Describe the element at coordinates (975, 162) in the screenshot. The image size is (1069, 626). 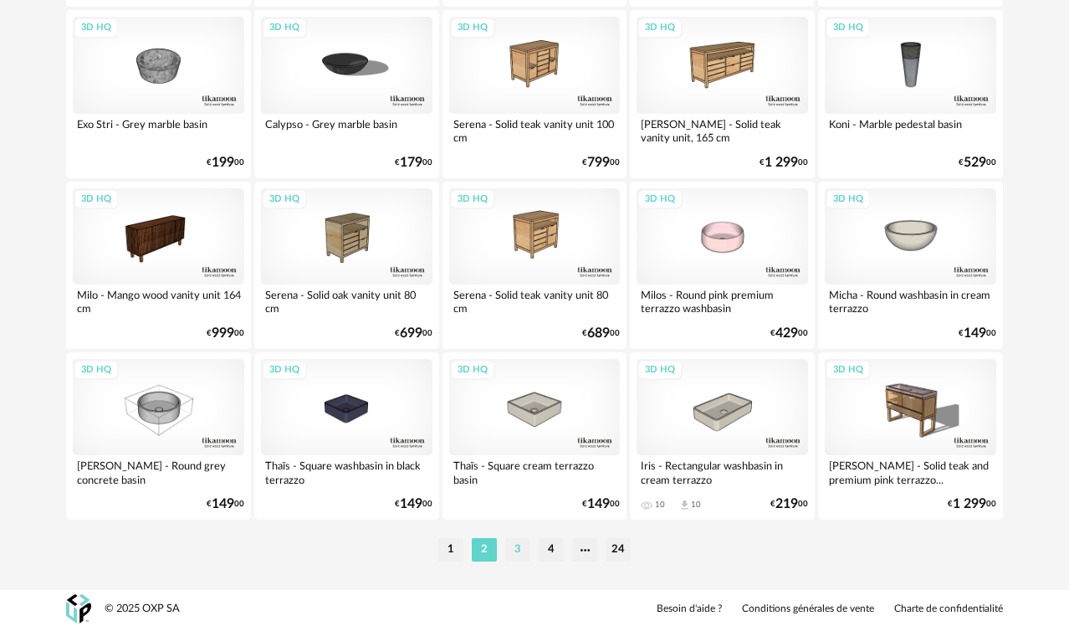
I see `span: 529` at that location.